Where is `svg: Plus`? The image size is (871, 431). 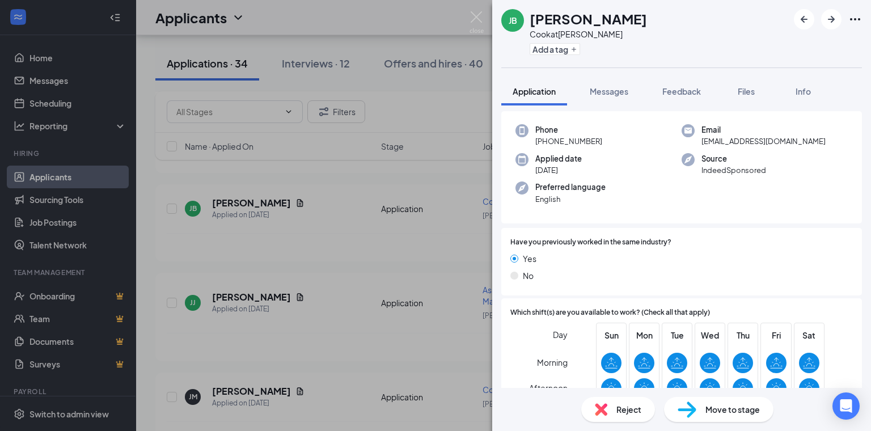
svg: Plus is located at coordinates (574, 49).